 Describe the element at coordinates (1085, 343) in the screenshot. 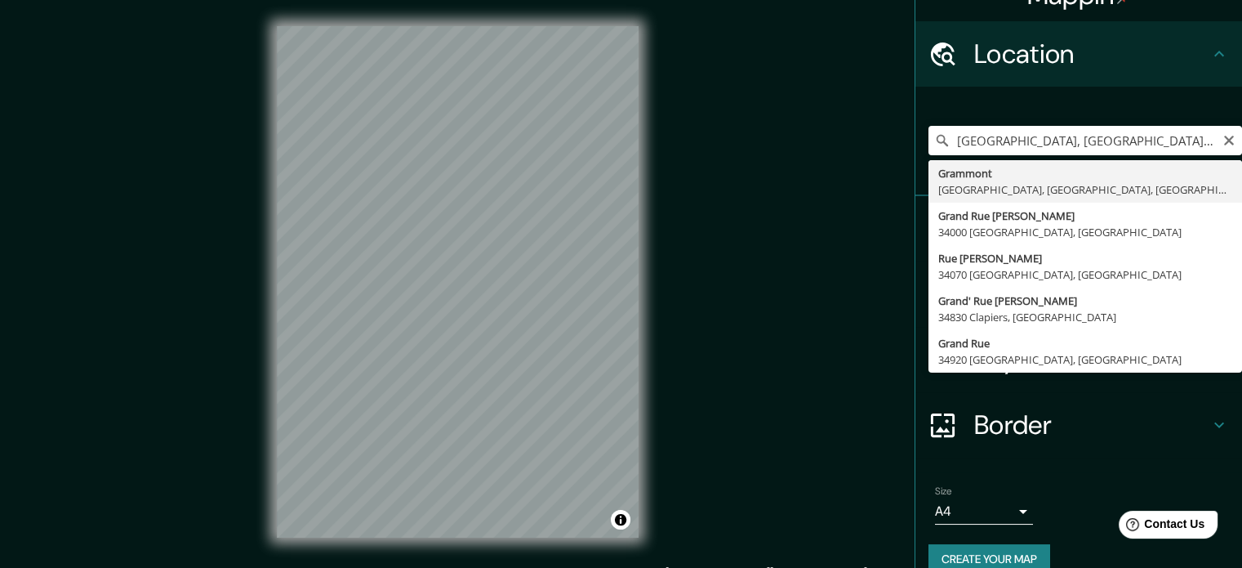

I see `div: Grand Rue` at that location.